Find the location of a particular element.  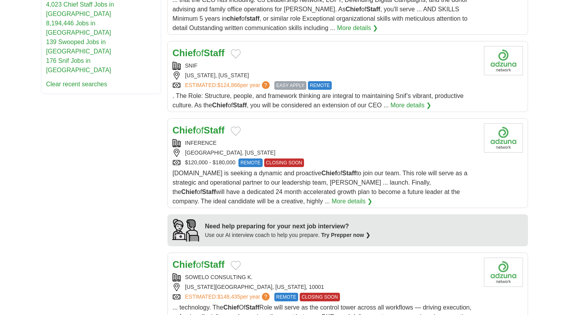

span: $124,866 is located at coordinates (229, 85).